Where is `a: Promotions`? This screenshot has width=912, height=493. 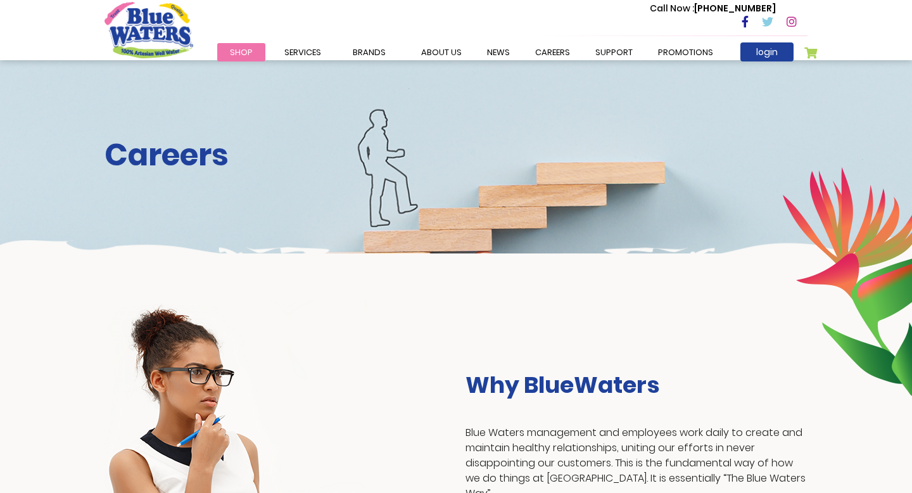 a: Promotions is located at coordinates (685, 52).